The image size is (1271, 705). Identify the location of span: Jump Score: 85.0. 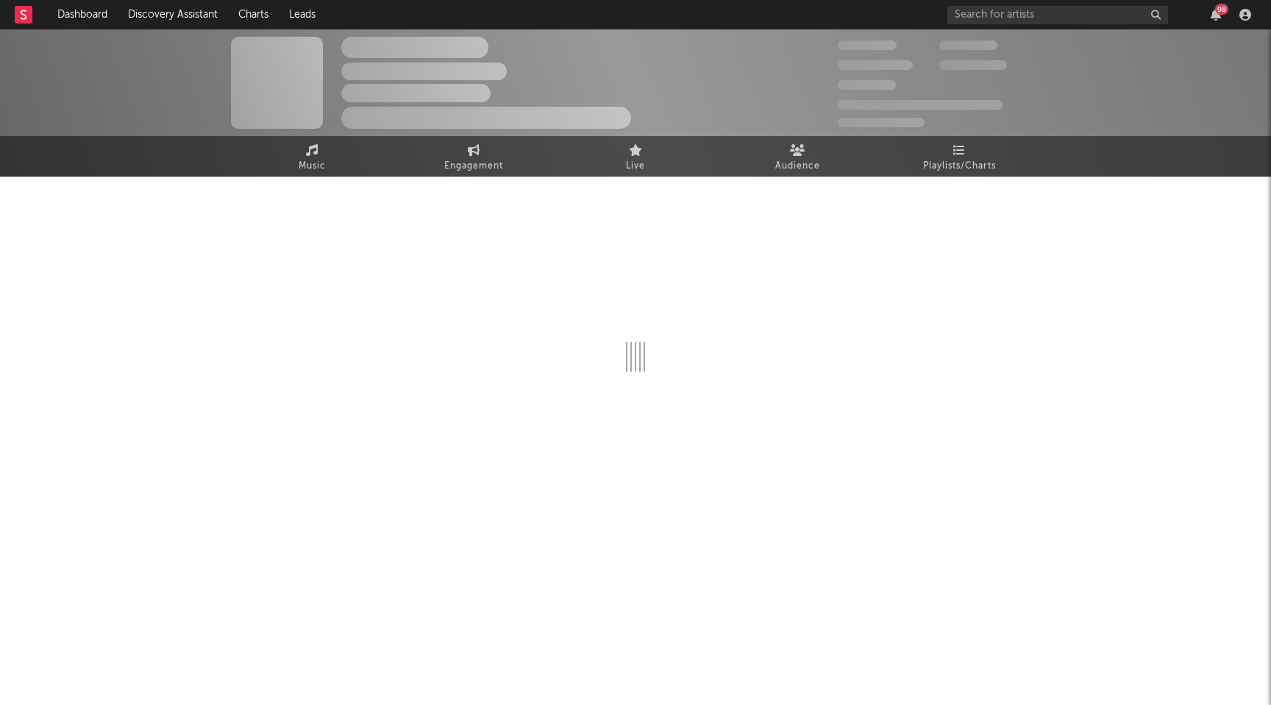
(881, 122).